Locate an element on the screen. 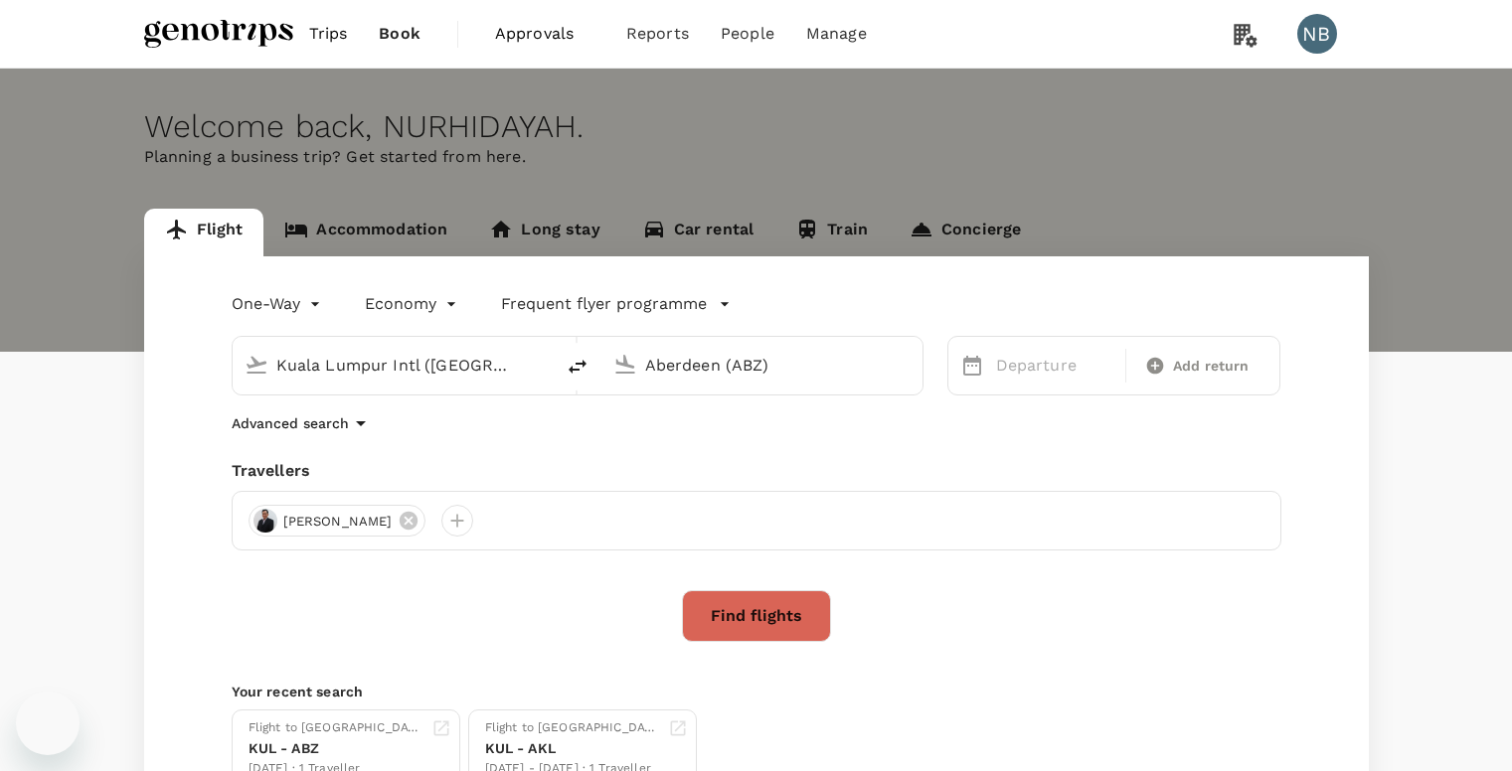 The width and height of the screenshot is (1512, 771). span: Manage is located at coordinates (836, 34).